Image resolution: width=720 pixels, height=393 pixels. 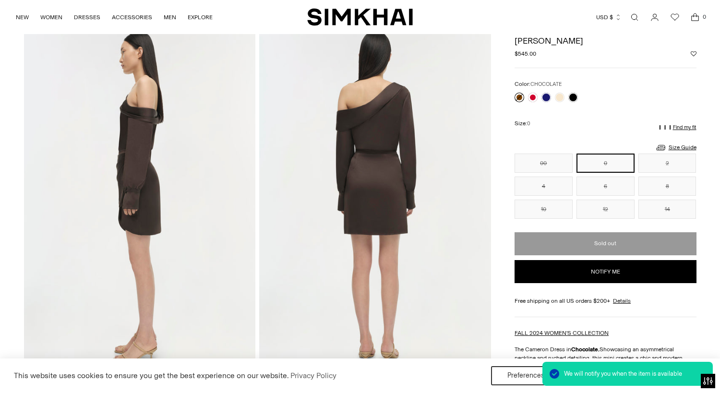 What do you see at coordinates (543, 209) in the screenshot?
I see `button: 10` at bounding box center [543, 209].